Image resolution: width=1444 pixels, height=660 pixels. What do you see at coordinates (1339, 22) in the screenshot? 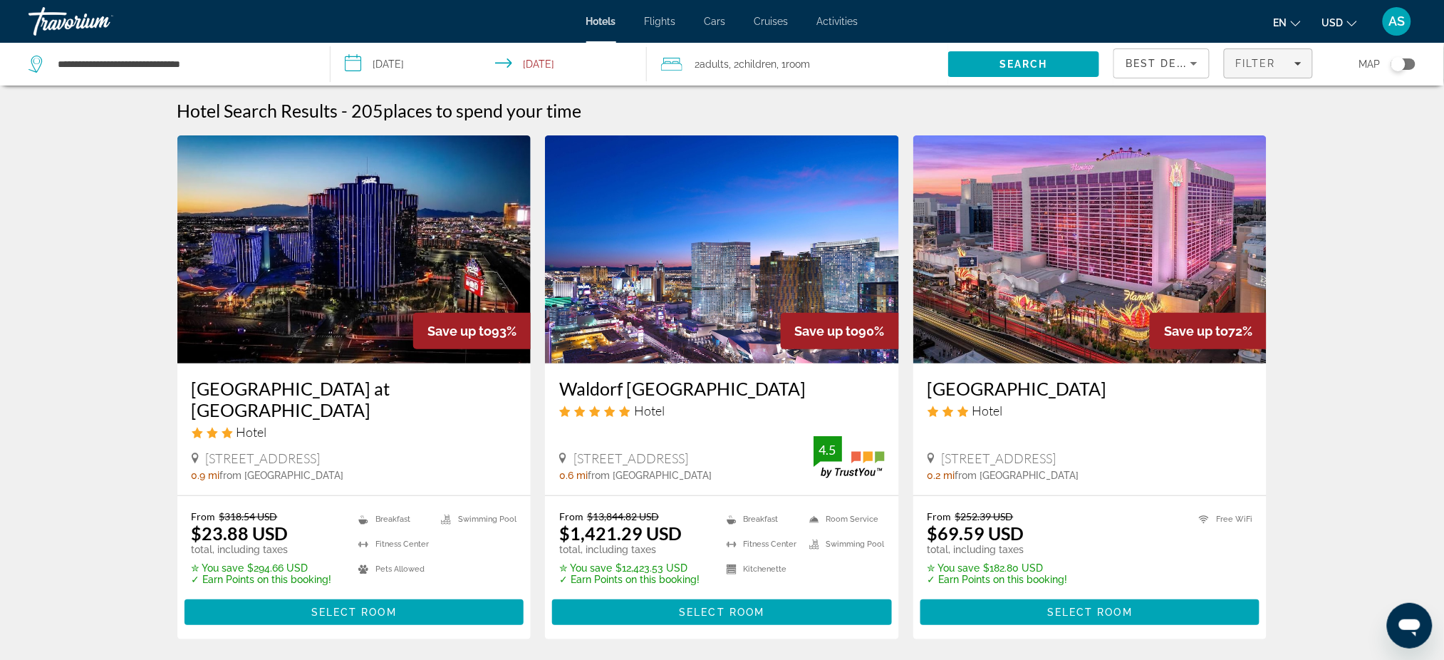
I see `button: Change currency` at bounding box center [1339, 22].